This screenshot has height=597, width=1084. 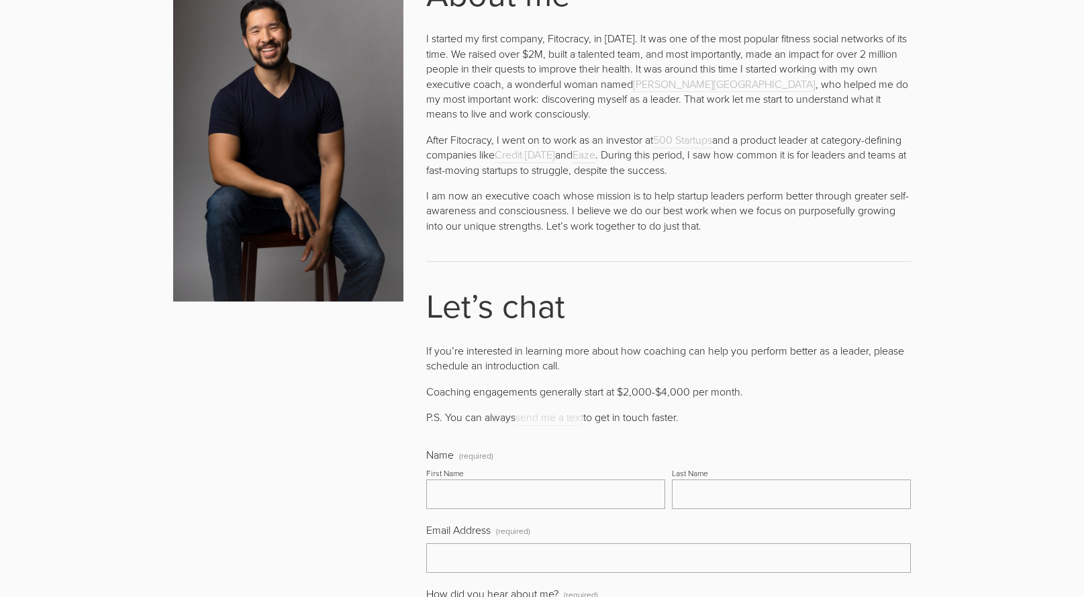 What do you see at coordinates (669, 417) in the screenshot?
I see `p: P.S. You can always to get in touch faster.` at bounding box center [669, 417].